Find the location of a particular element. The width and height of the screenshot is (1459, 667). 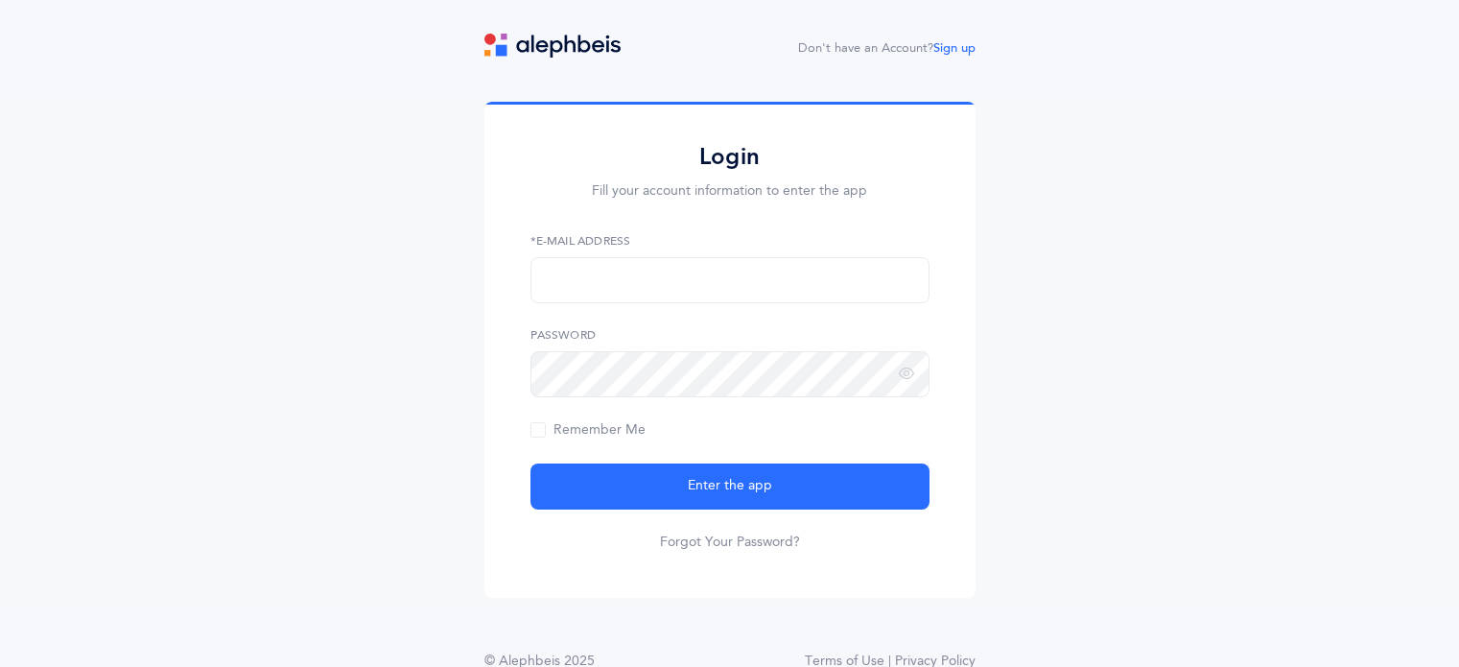

span: Enter the app is located at coordinates (730, 485).